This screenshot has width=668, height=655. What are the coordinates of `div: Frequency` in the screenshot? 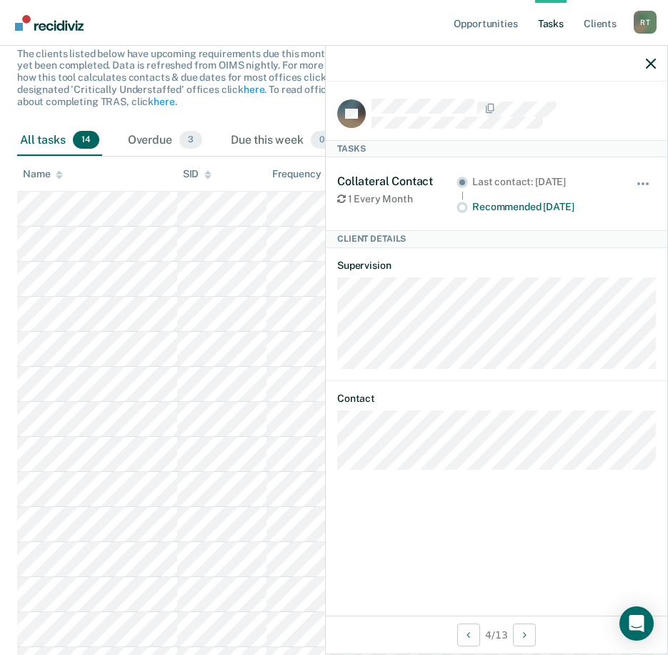 It's located at (297, 174).